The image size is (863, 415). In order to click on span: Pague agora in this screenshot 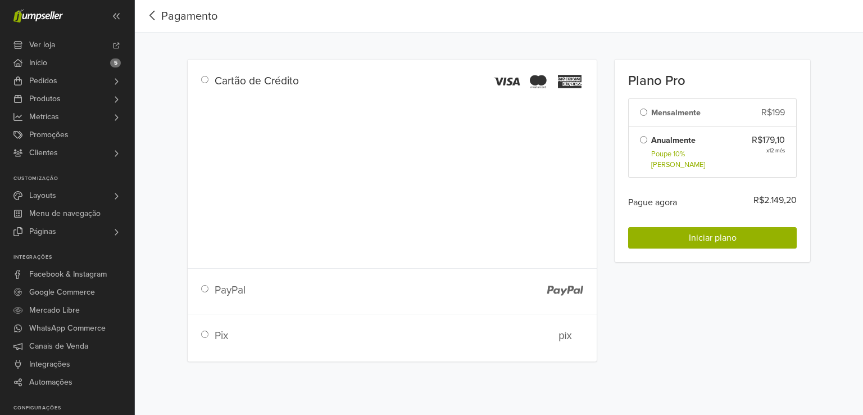, I will do `click(653, 202)`.